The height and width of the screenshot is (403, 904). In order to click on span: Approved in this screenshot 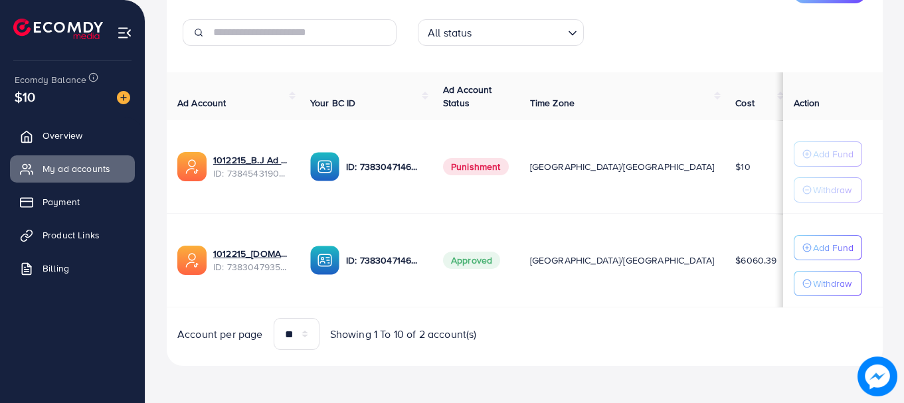, I will do `click(472, 260)`.